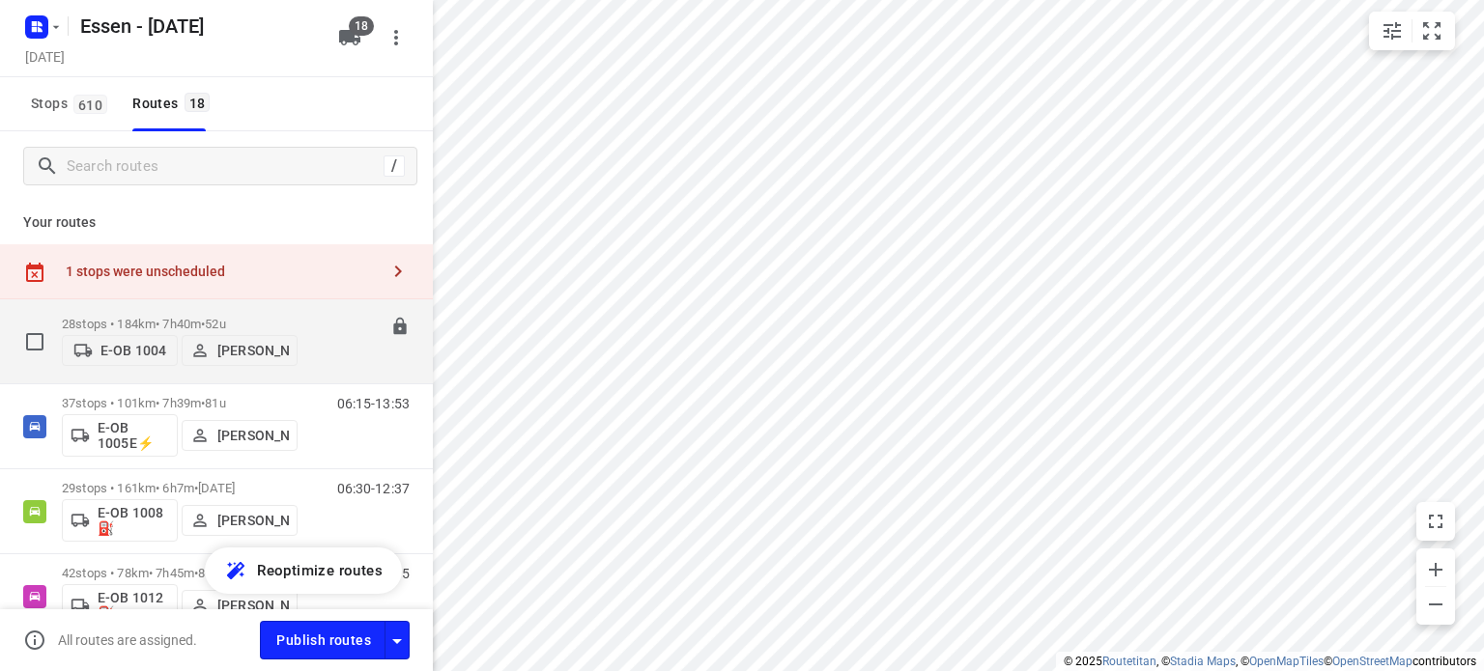 This screenshot has width=1484, height=671. Describe the element at coordinates (208, 573) in the screenshot. I see `span: 86u` at that location.